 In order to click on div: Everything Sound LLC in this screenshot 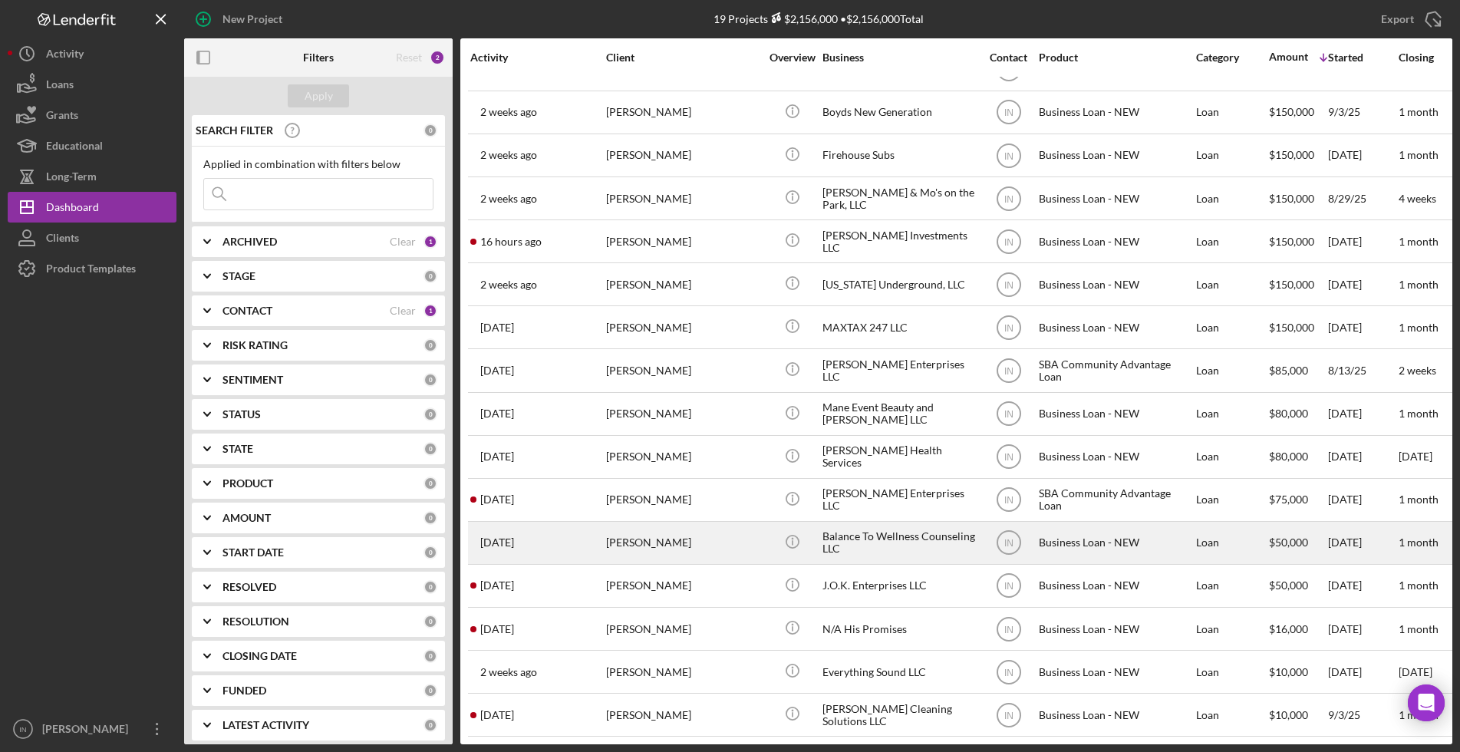, I will do `click(899, 671)`.